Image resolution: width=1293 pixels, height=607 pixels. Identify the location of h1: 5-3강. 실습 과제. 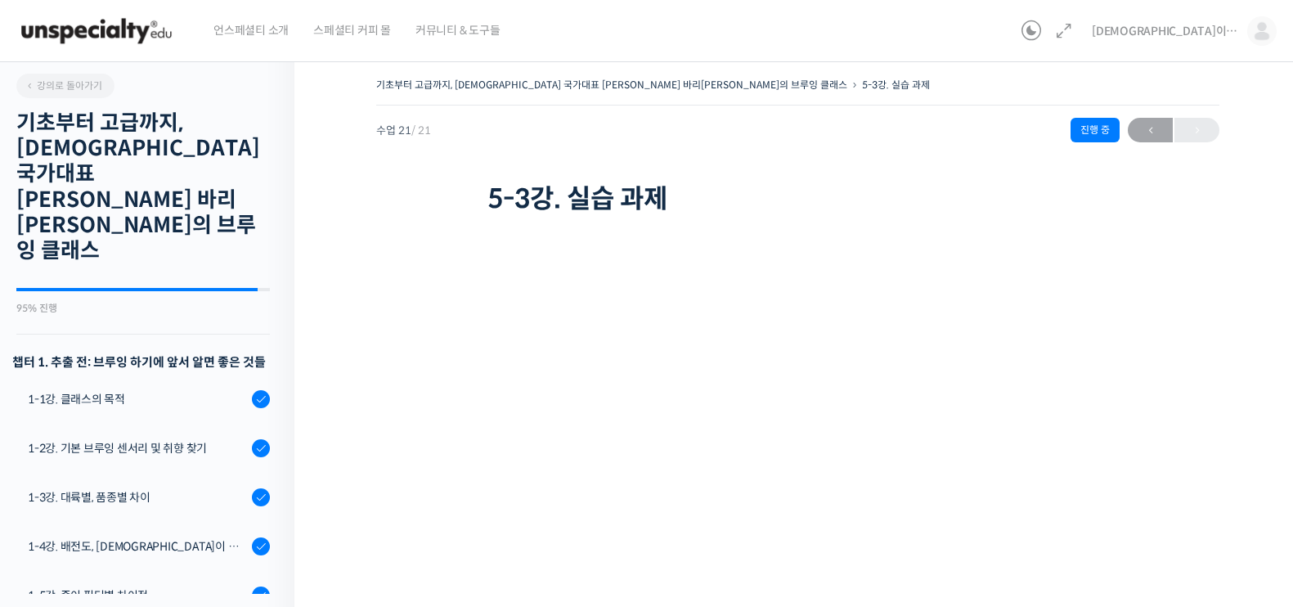
(798, 199).